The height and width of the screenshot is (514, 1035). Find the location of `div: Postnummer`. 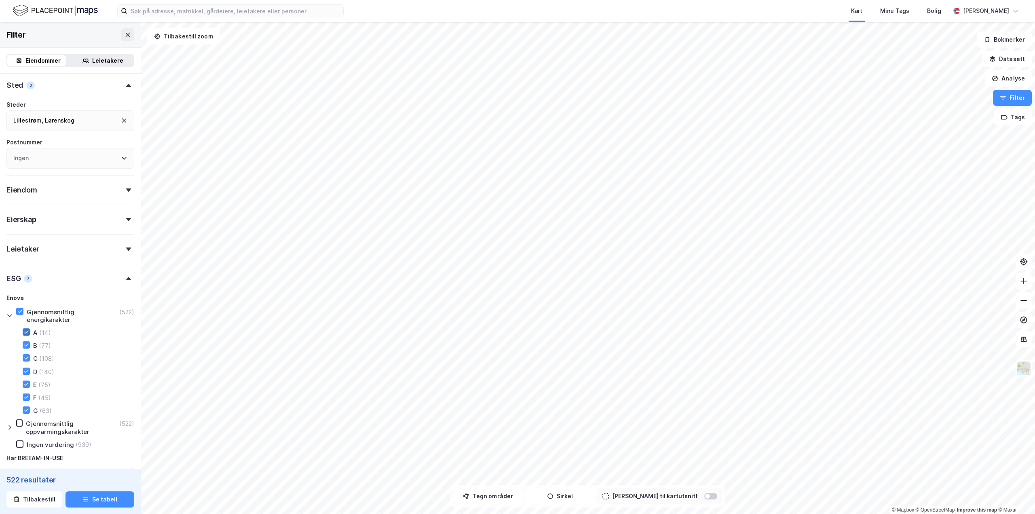

div: Postnummer is located at coordinates (24, 142).